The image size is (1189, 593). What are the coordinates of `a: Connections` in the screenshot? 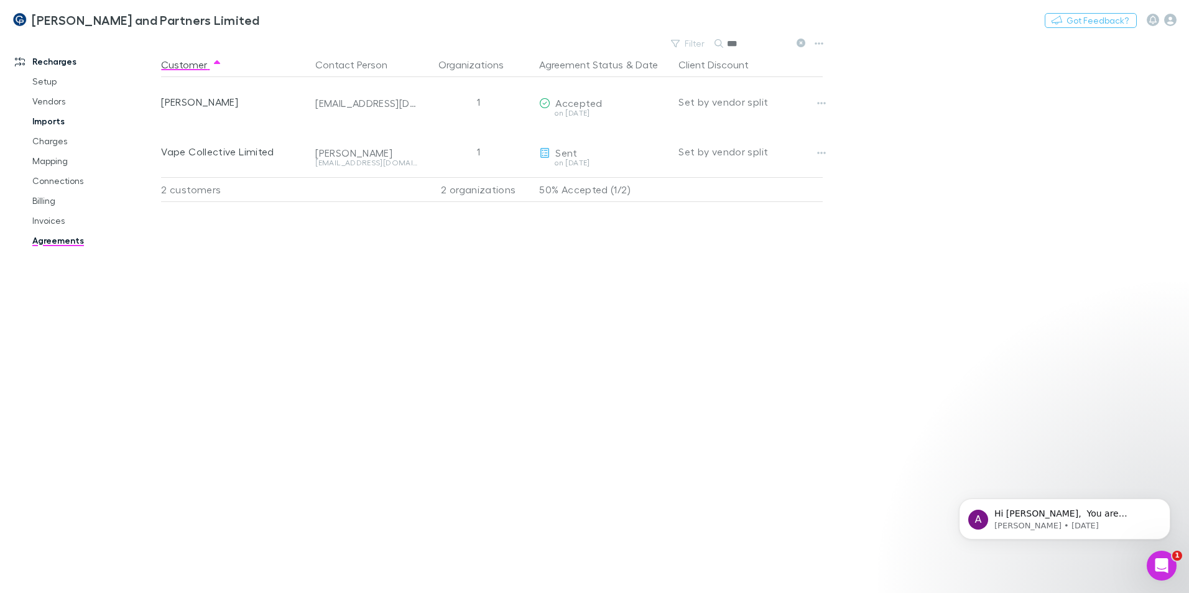 It's located at (94, 181).